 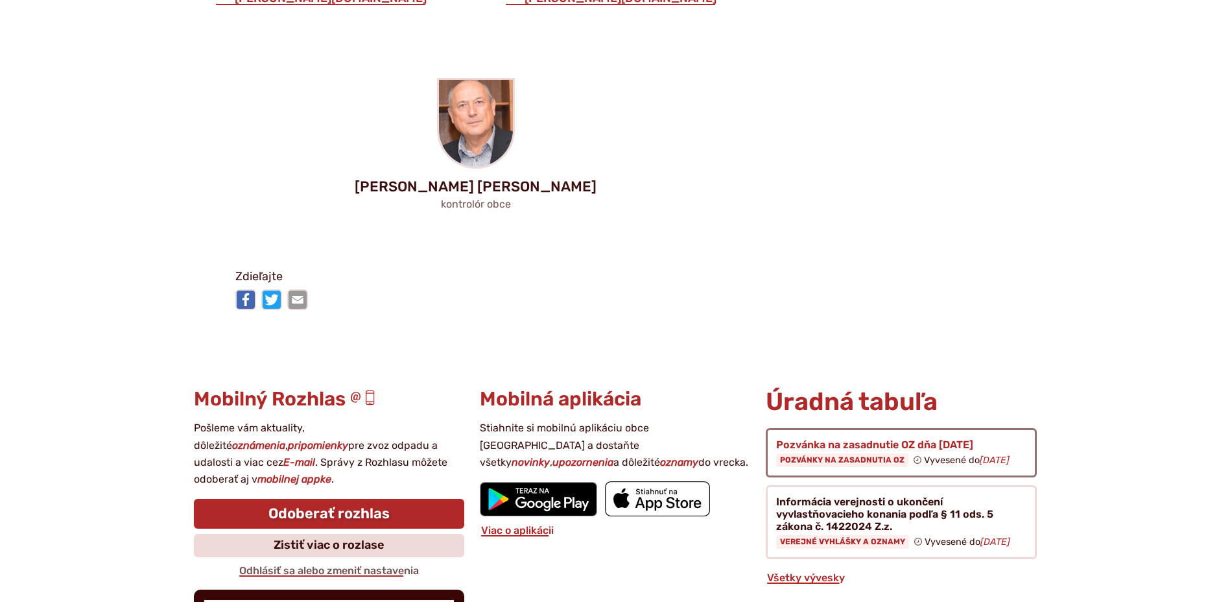 What do you see at coordinates (538, 499) in the screenshot?
I see `img: Prejsť na mobilnú aplikáciu Sekule v službe Google Play` at bounding box center [538, 499].